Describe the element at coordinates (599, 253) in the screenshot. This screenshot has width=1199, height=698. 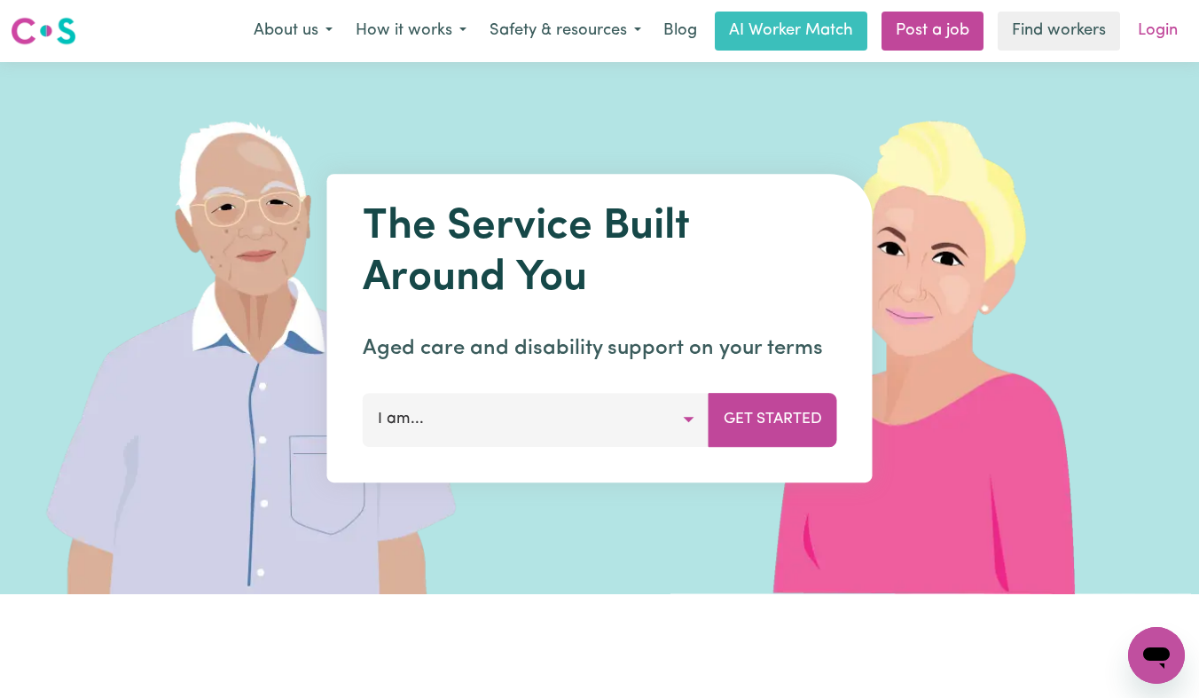
I see `h1: The Service Built Around You` at that location.